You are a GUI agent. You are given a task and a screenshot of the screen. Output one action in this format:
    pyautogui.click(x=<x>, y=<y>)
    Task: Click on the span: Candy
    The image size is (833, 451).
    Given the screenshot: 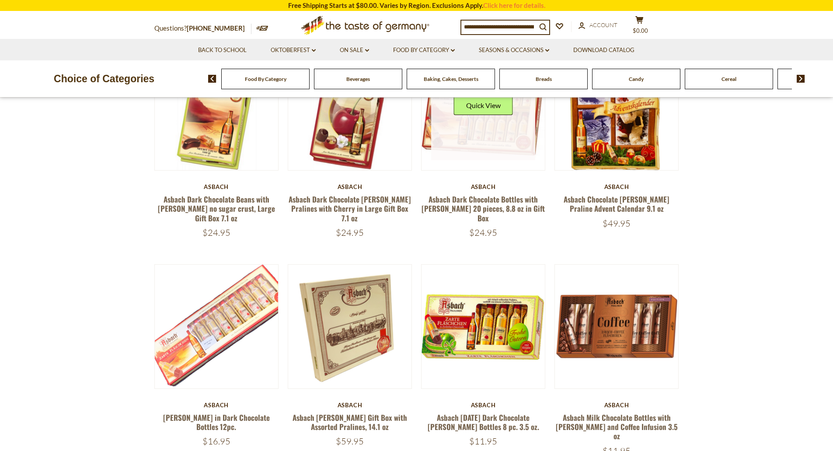 What is the action you would take?
    pyautogui.click(x=636, y=79)
    